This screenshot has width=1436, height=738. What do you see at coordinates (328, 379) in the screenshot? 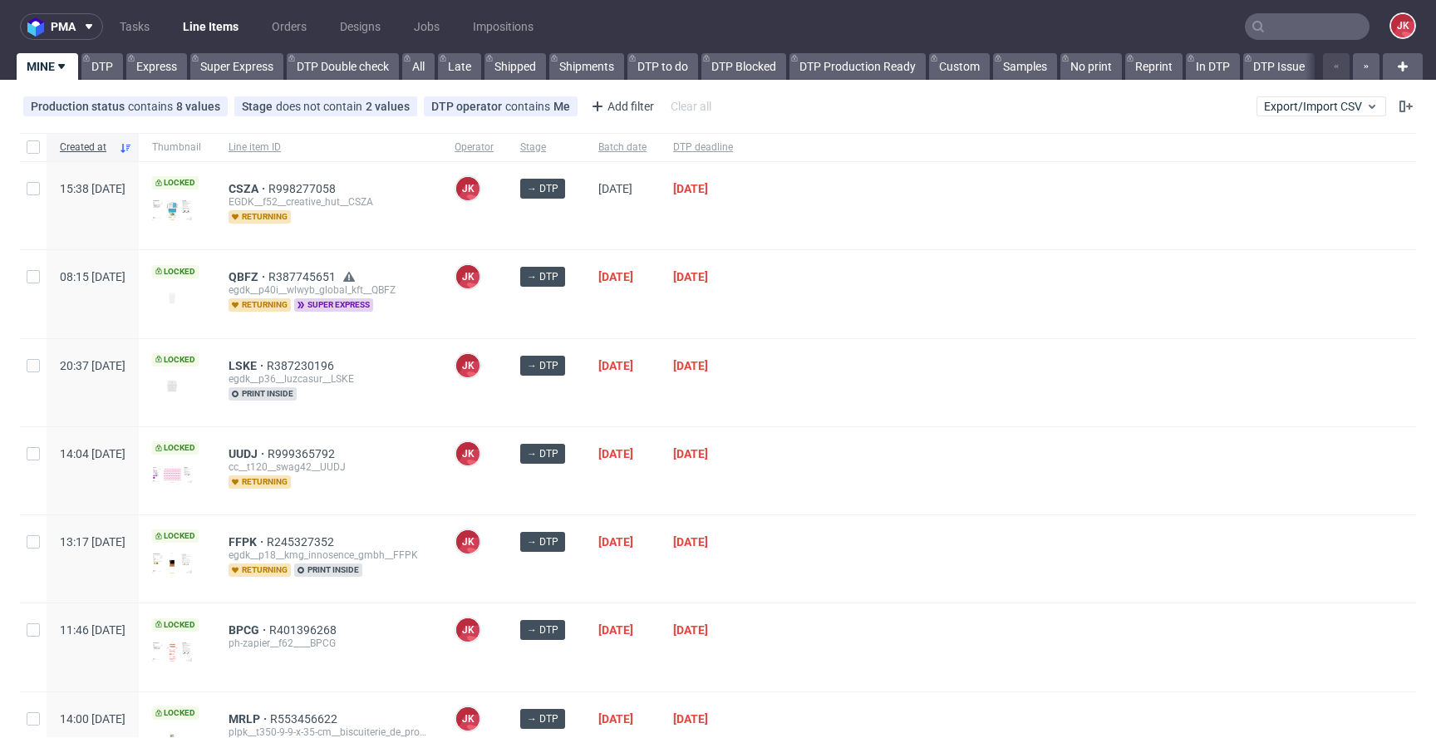
I see `div: egdk__p36__luzcasur__LSKE` at bounding box center [328, 379].